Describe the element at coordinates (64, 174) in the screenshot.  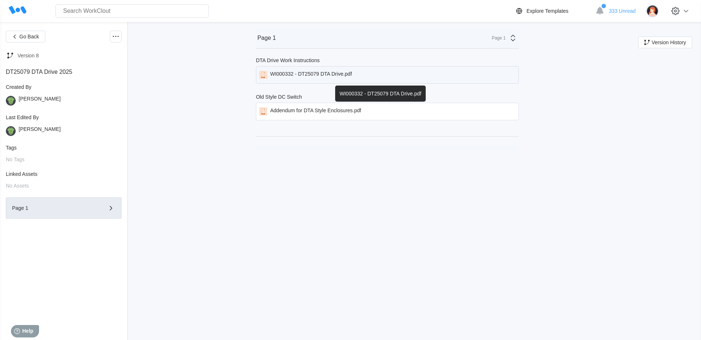
I see `div: Linked Assets` at that location.